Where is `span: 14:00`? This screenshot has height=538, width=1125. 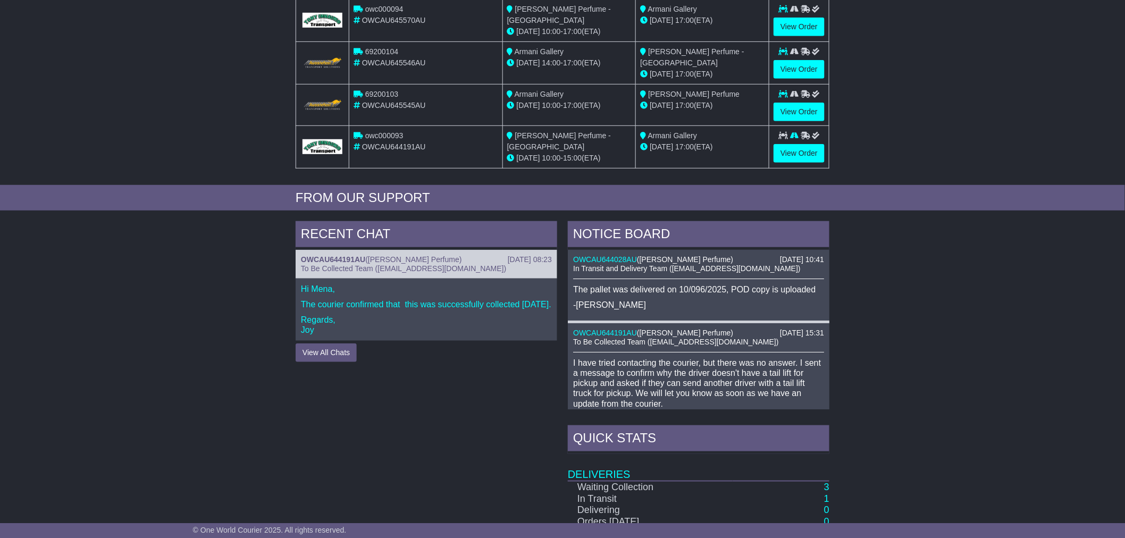
span: 14:00 is located at coordinates (551, 63).